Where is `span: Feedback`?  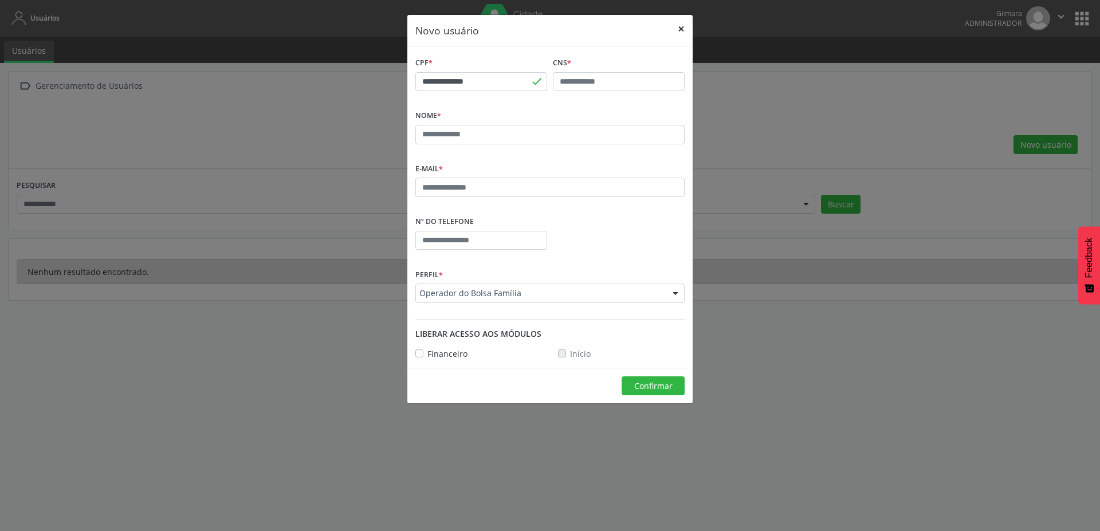
span: Feedback is located at coordinates (1089, 258).